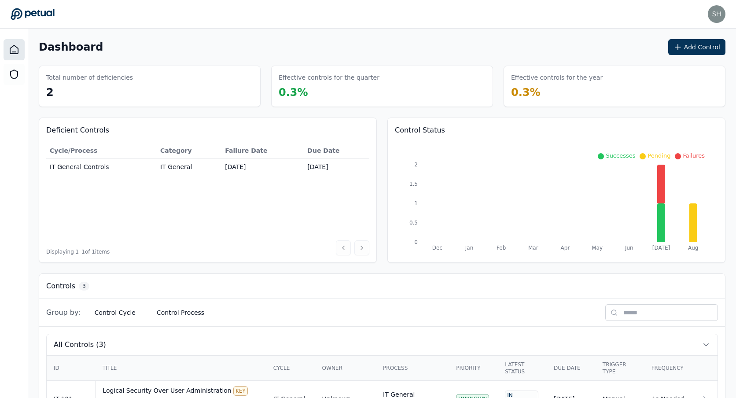 This screenshot has width=736, height=398. Describe the element at coordinates (629, 248) in the screenshot. I see `tspan: Jun` at that location.